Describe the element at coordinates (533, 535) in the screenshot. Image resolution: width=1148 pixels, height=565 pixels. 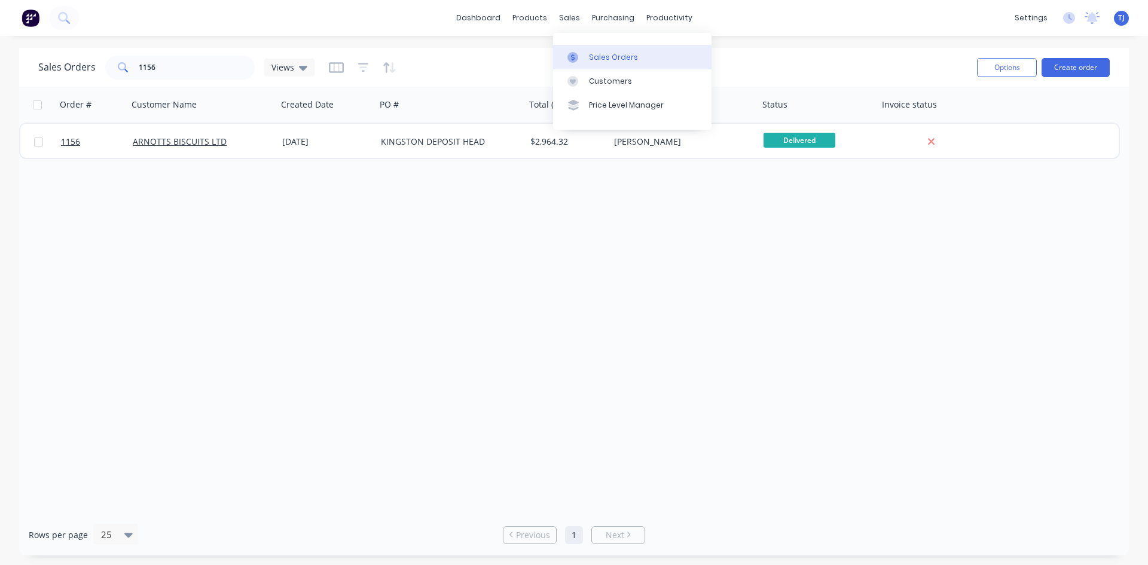
I see `span: Previous` at that location.